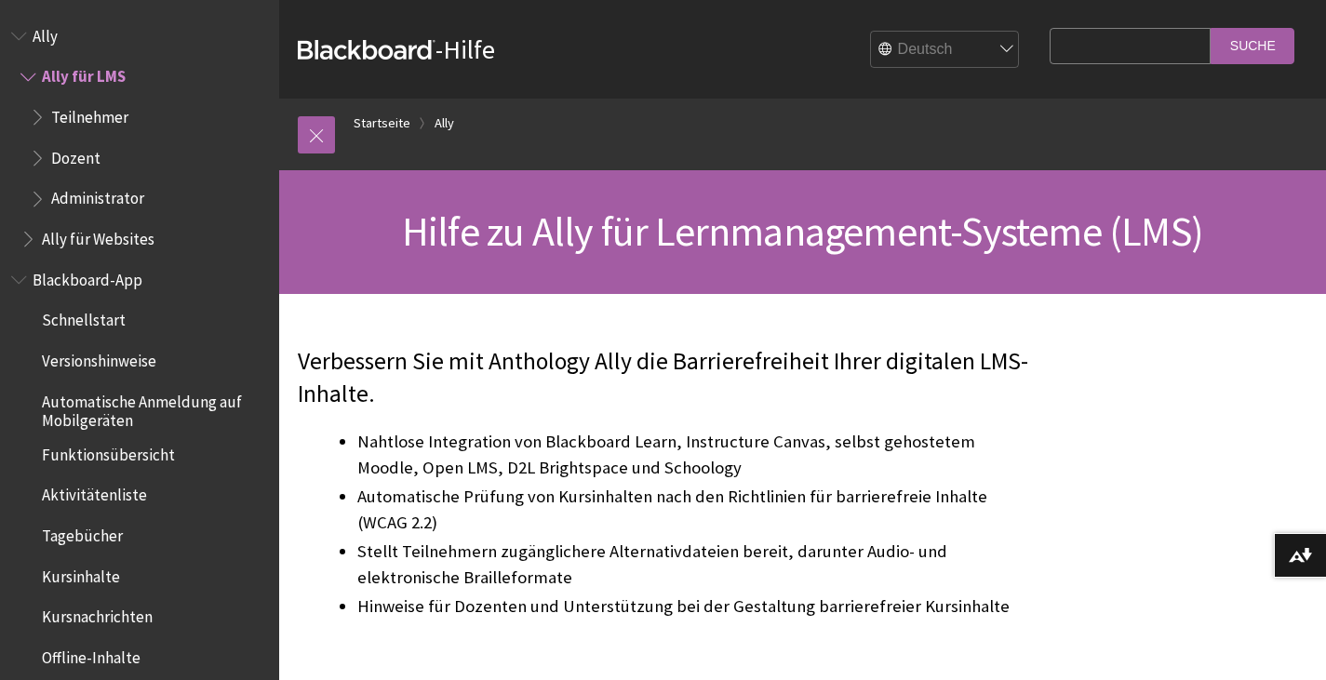 Image resolution: width=1326 pixels, height=680 pixels. I want to click on li: Hinweise für Dozenten und Unterstützung bei der Gestaltung barrierefreier Kursinhalte, so click(694, 620).